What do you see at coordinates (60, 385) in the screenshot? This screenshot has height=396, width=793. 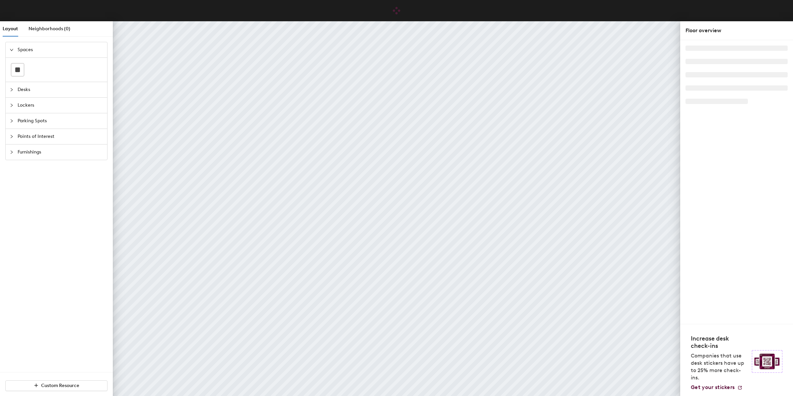 I see `span: Custom Resource` at bounding box center [60, 385].